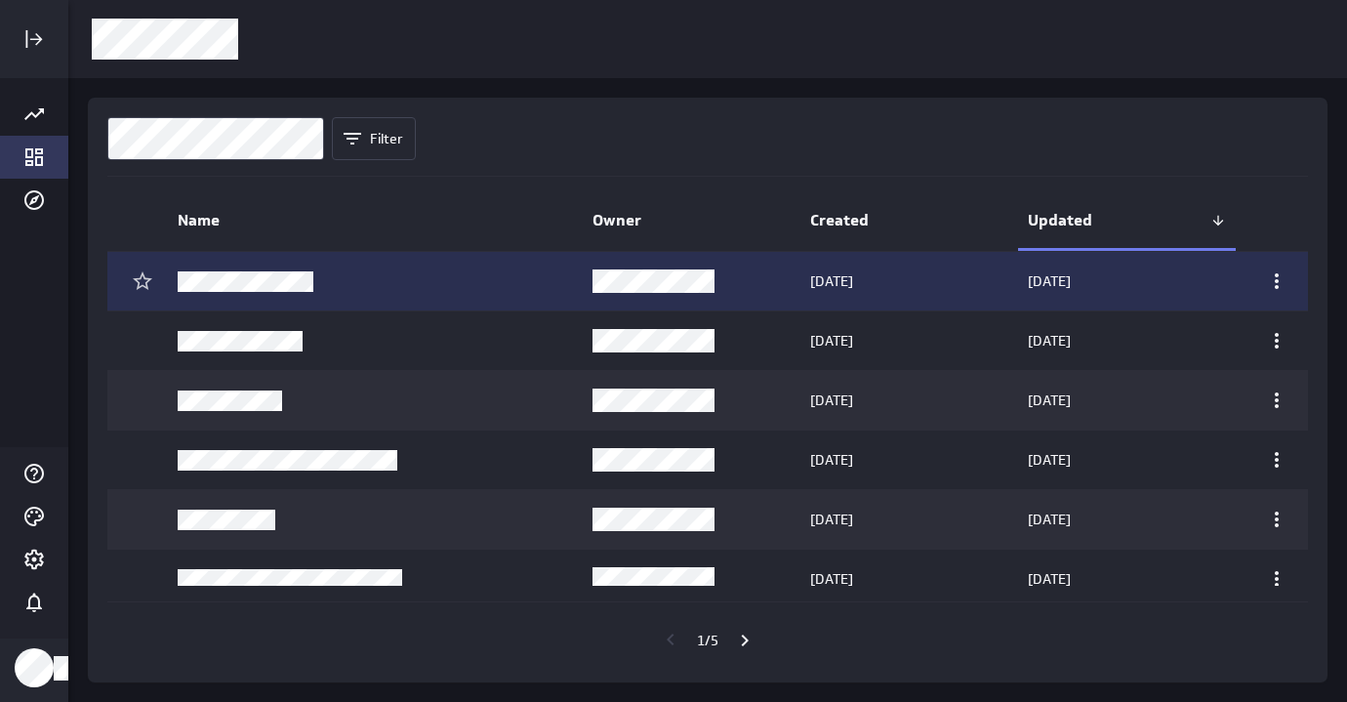 The width and height of the screenshot is (1347, 702). What do you see at coordinates (691, 220) in the screenshot?
I see `span: Owner` at bounding box center [691, 220].